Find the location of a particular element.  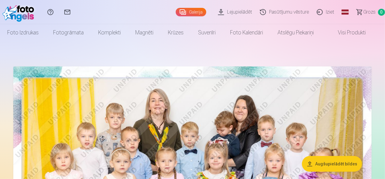

span: 0 is located at coordinates (382, 12).